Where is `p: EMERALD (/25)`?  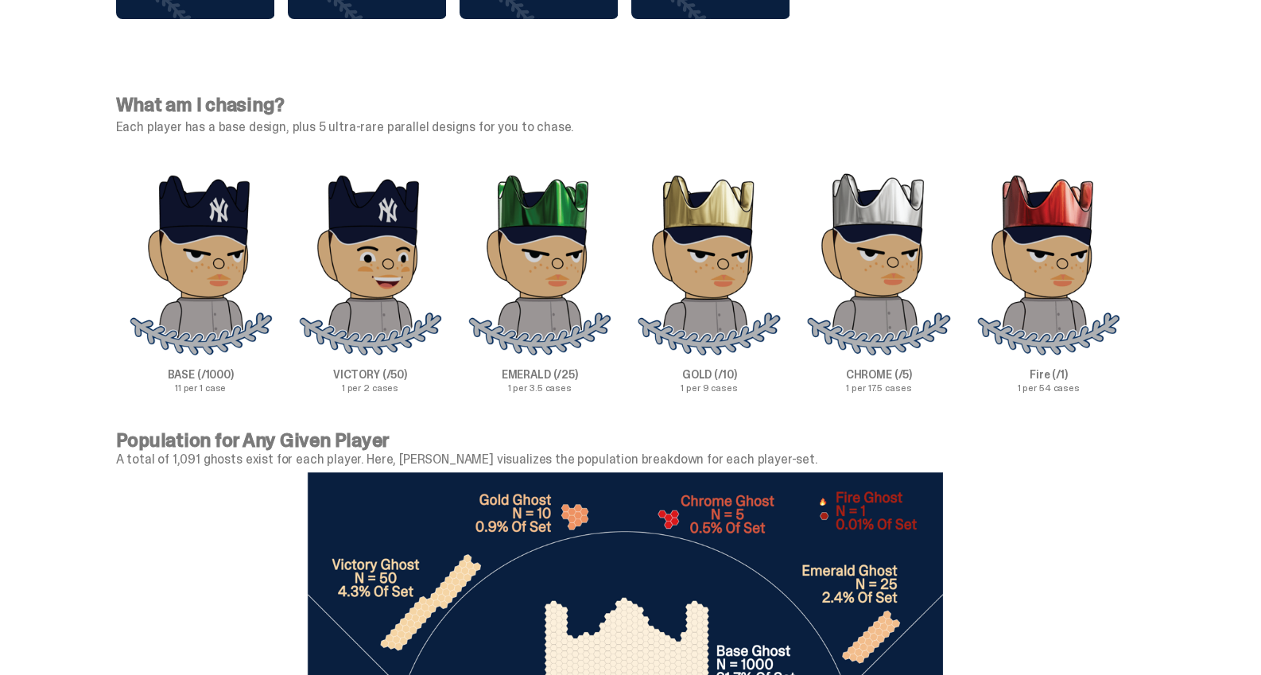
p: EMERALD (/25) is located at coordinates (539, 375).